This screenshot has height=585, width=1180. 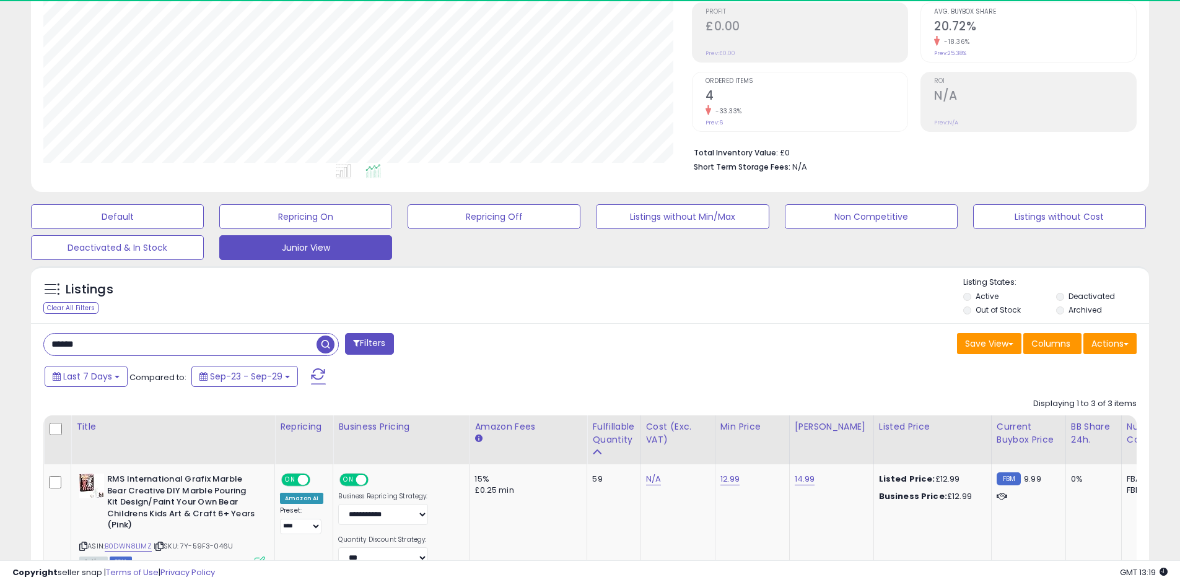 I want to click on span: 2025-10-7 13:19 GMT, so click(x=1144, y=572).